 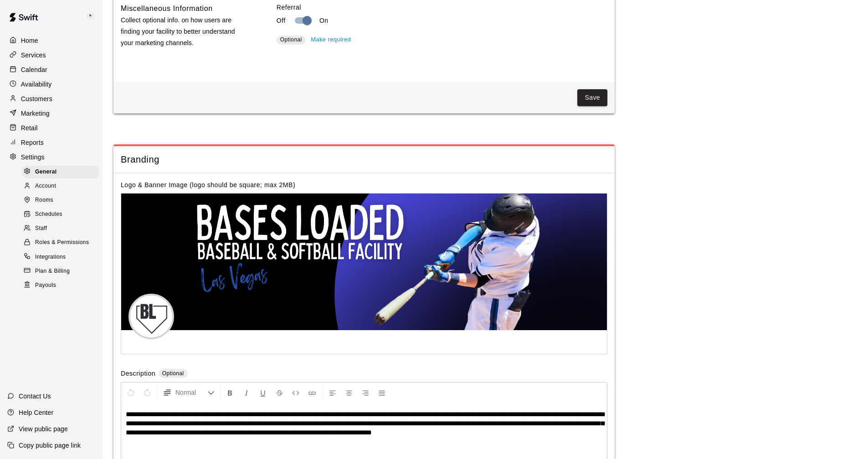 I want to click on div: Home, so click(x=51, y=41).